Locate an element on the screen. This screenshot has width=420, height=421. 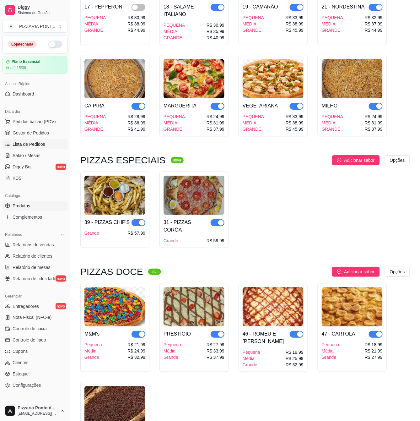
a: Plano Essencialaté 15/08 is located at coordinates (35, 65).